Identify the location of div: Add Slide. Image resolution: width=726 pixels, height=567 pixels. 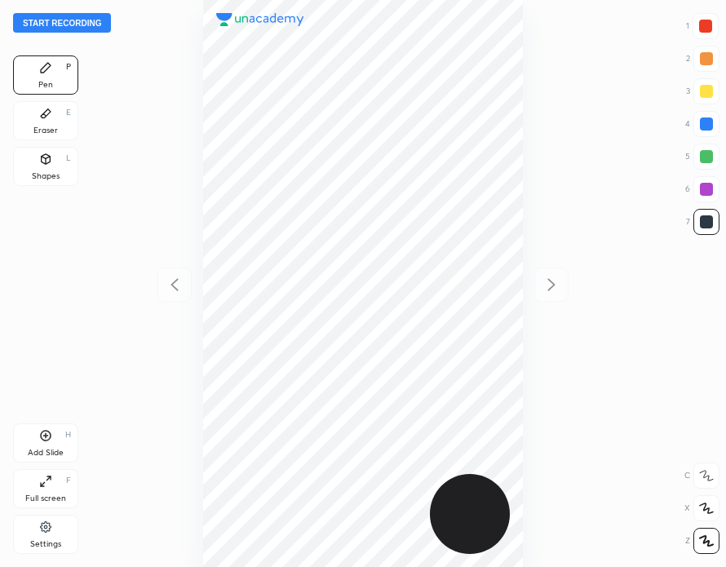
(46, 453).